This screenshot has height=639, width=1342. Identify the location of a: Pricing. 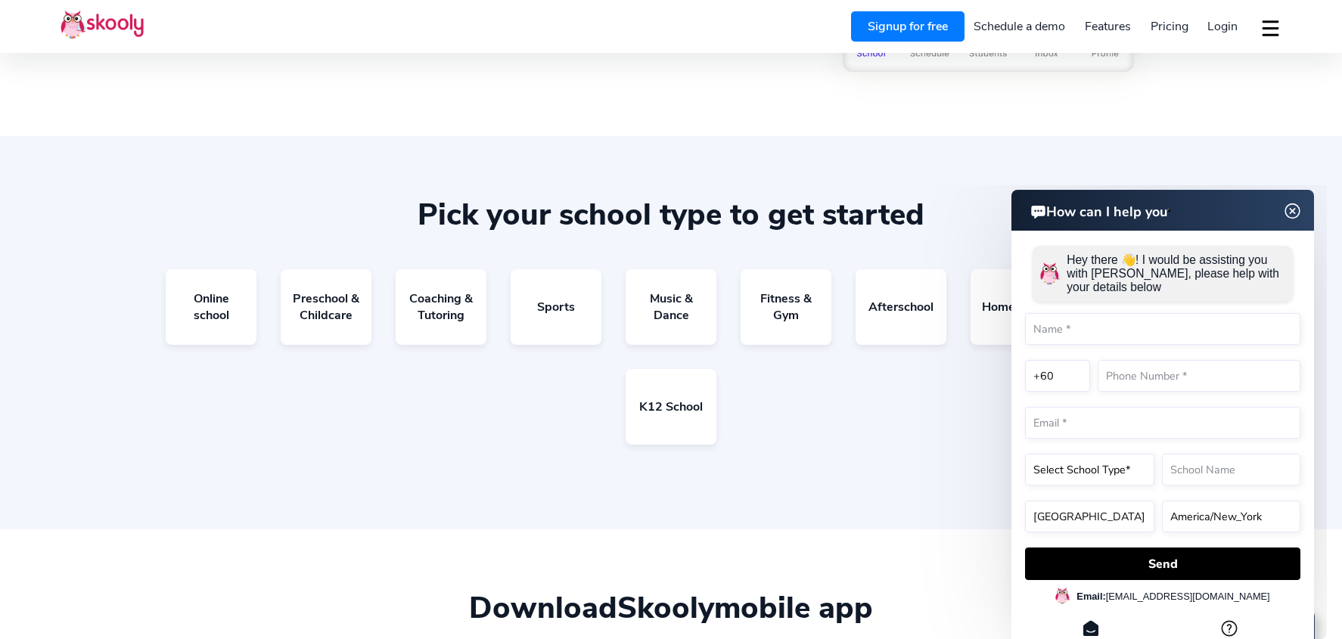
(1169, 26).